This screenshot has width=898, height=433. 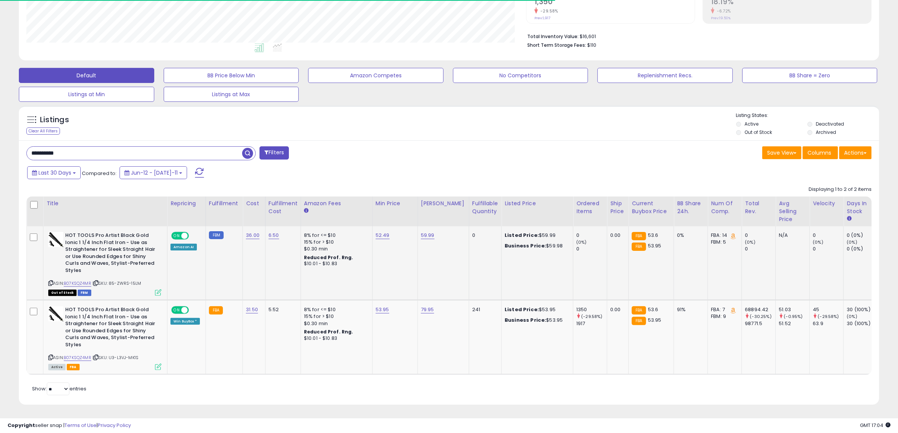 I want to click on span: | SKU: U3-L3VJ-MK1S, so click(x=115, y=358).